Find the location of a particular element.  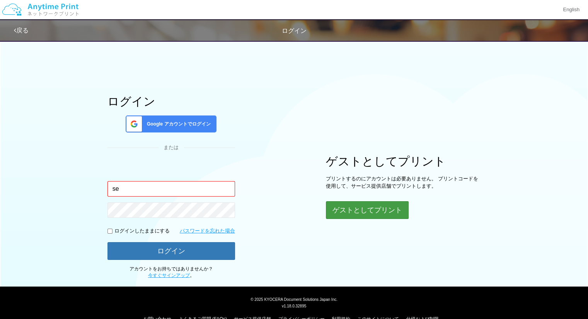

a: 今すぐサインアップ is located at coordinates (169, 275).